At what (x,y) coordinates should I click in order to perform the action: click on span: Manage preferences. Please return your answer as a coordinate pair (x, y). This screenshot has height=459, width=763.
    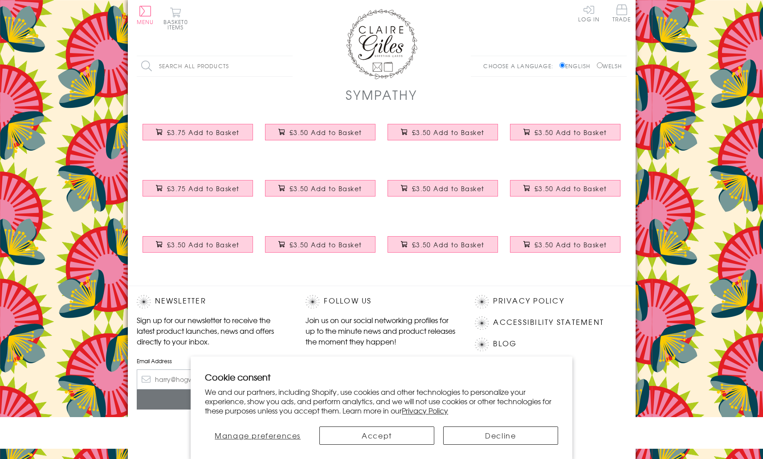
    Looking at the image, I should click on (257, 435).